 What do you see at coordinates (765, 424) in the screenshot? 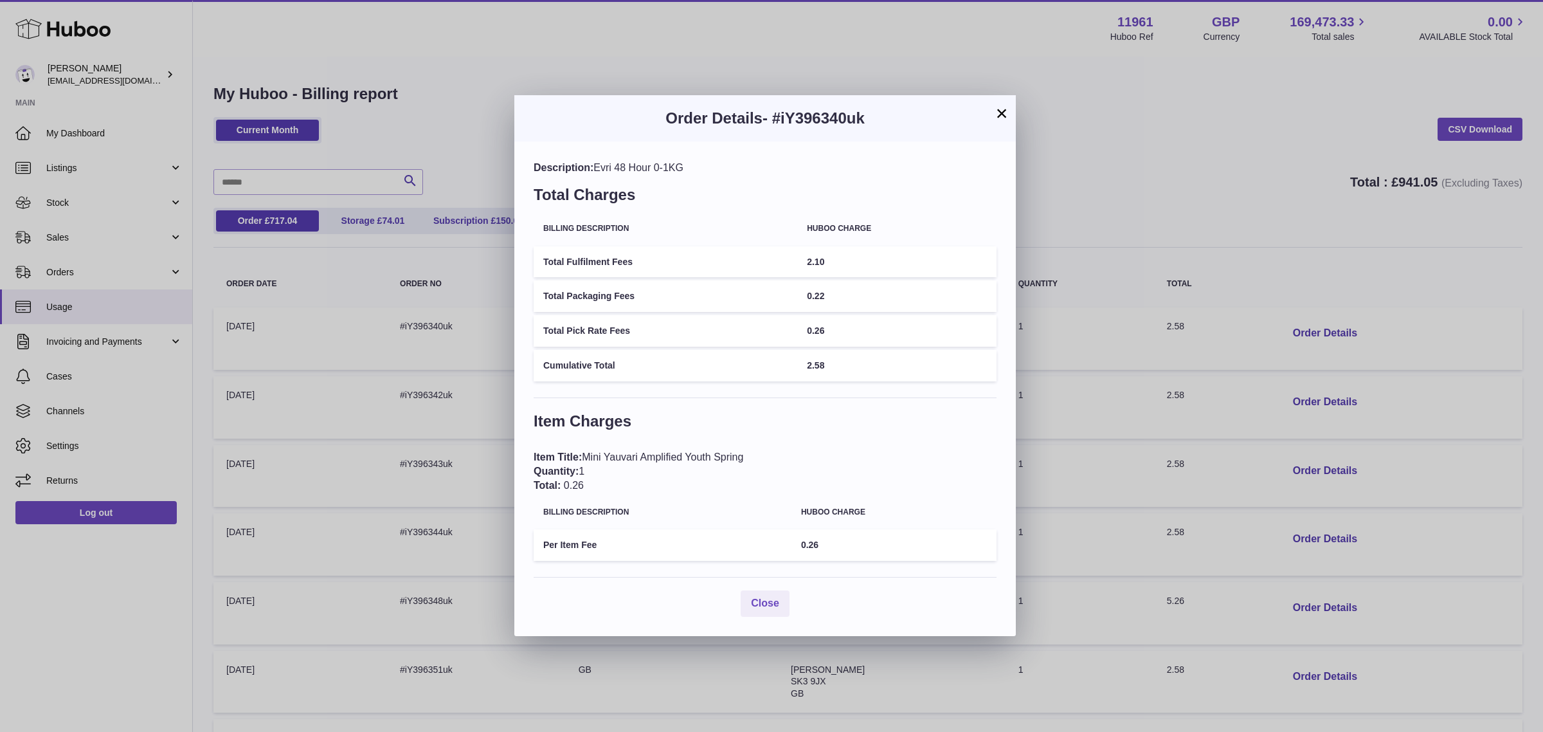
I see `h3: Item Charges` at bounding box center [765, 424].